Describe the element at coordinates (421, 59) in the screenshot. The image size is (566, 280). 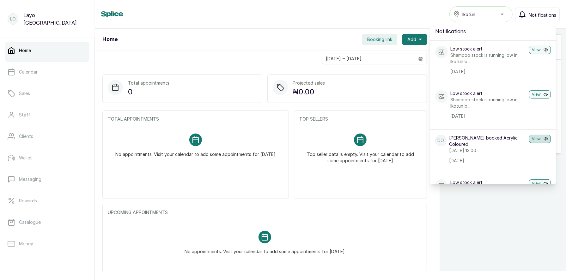
I see `svg: calendar` at that location.